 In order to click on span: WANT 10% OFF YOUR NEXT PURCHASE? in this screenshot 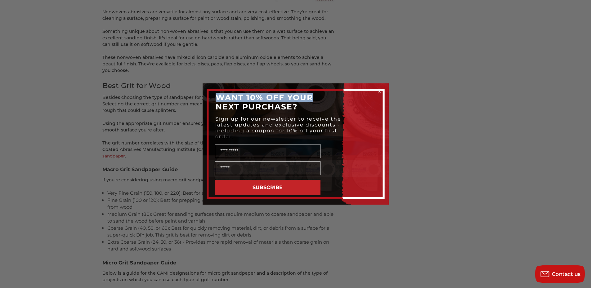, I will do `click(264, 102)`.